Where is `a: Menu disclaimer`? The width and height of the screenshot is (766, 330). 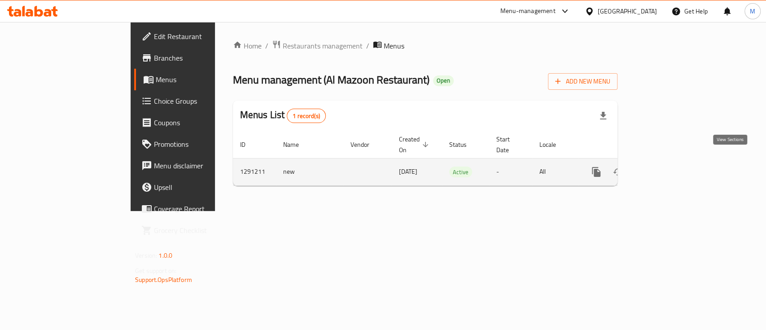
a: Menu disclaimer is located at coordinates (196, 166).